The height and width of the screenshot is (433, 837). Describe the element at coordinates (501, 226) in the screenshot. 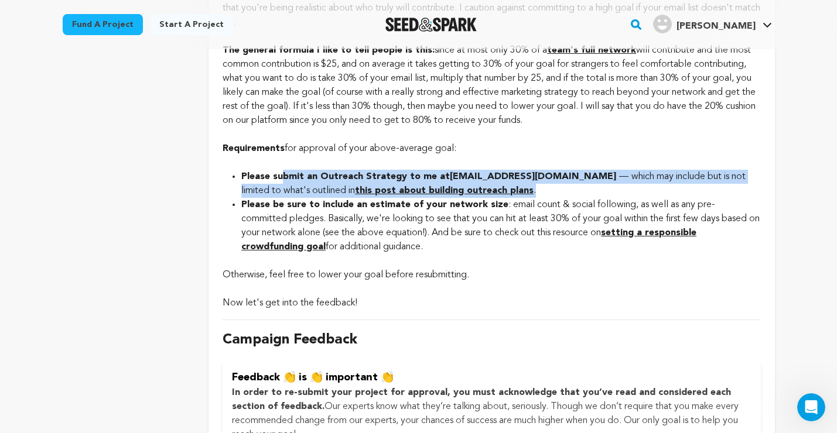

I see `li: : email count & social following, as well as any pre-committed pledges. Basically, we're looking ...` at that location.